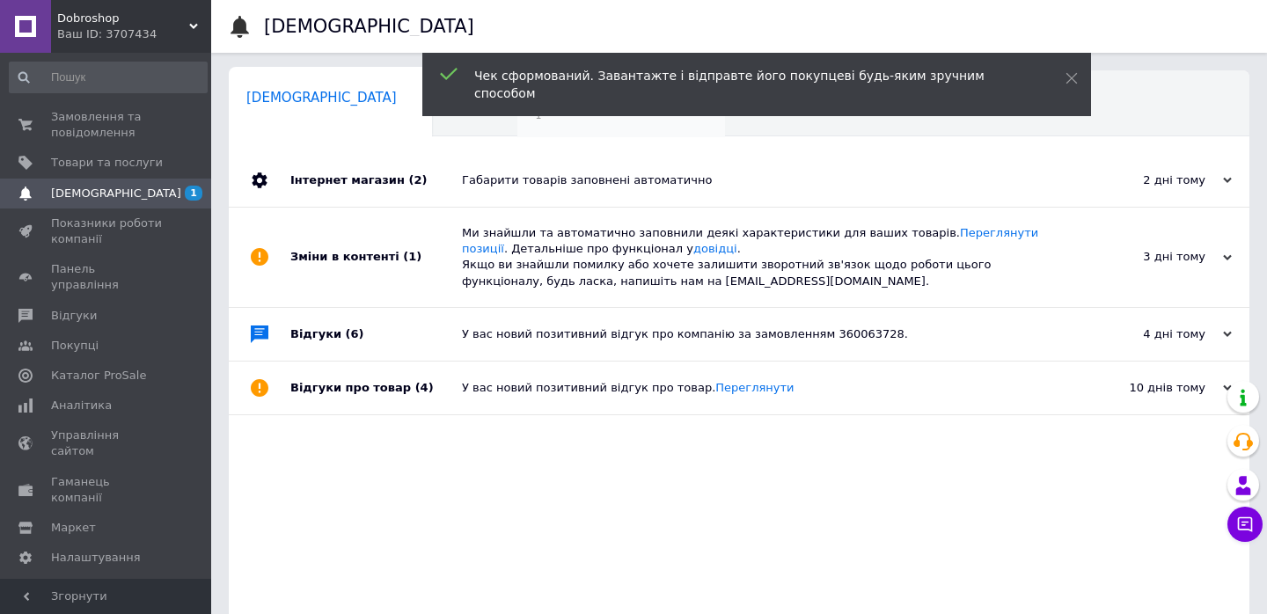 Image resolution: width=1267 pixels, height=614 pixels. Describe the element at coordinates (81, 406) in the screenshot. I see `span: Аналітика` at that location.